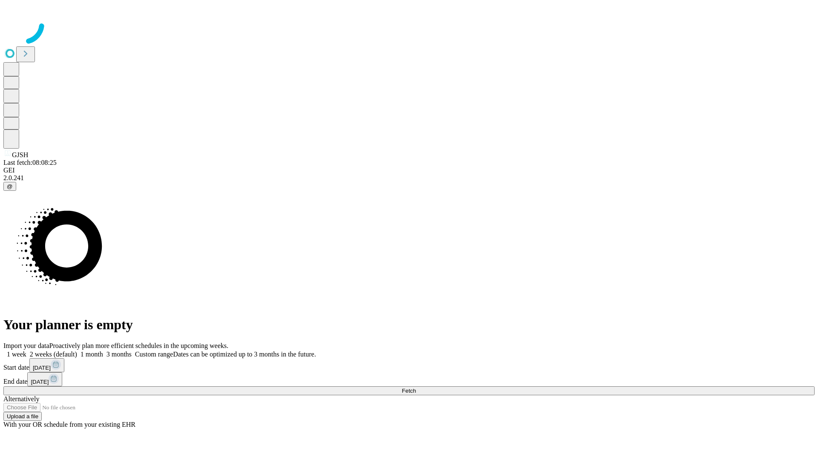 The height and width of the screenshot is (460, 818). Describe the element at coordinates (409, 178) in the screenshot. I see `div: 2.0.241` at that location.